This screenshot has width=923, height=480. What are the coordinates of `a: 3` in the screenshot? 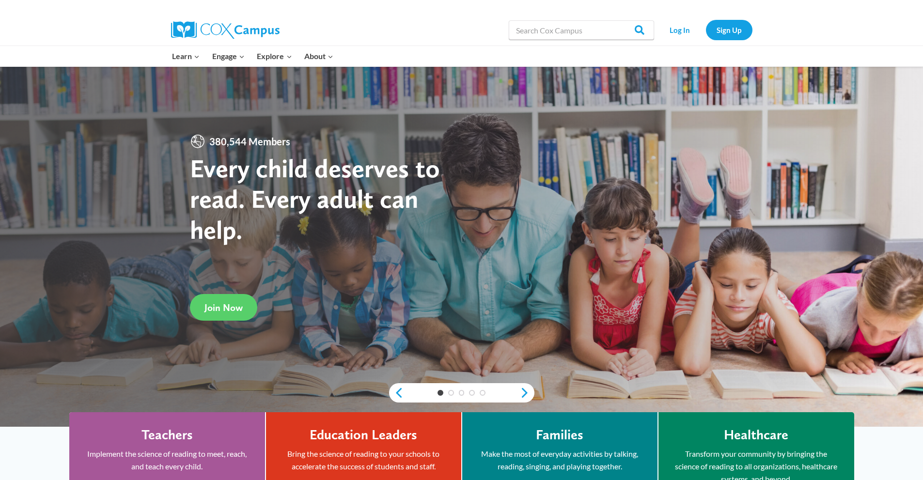 It's located at (462, 393).